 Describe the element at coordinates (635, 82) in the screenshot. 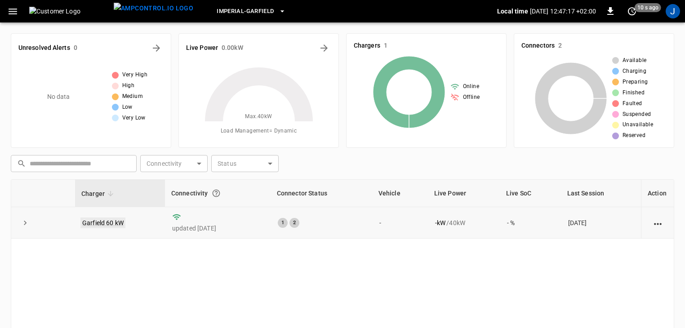

I see `span: Preparing` at that location.